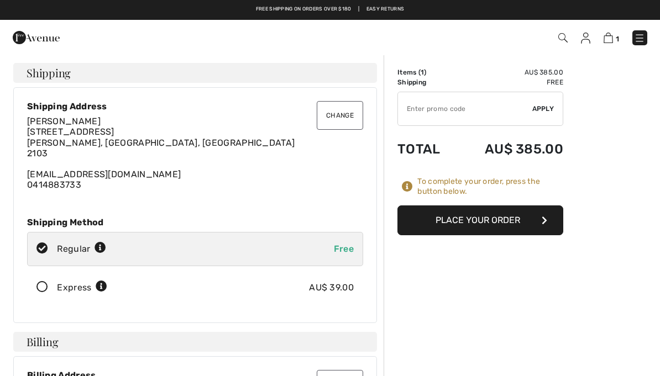 Image resolution: width=660 pixels, height=376 pixels. Describe the element at coordinates (195, 222) in the screenshot. I see `div: Shipping Method` at that location.